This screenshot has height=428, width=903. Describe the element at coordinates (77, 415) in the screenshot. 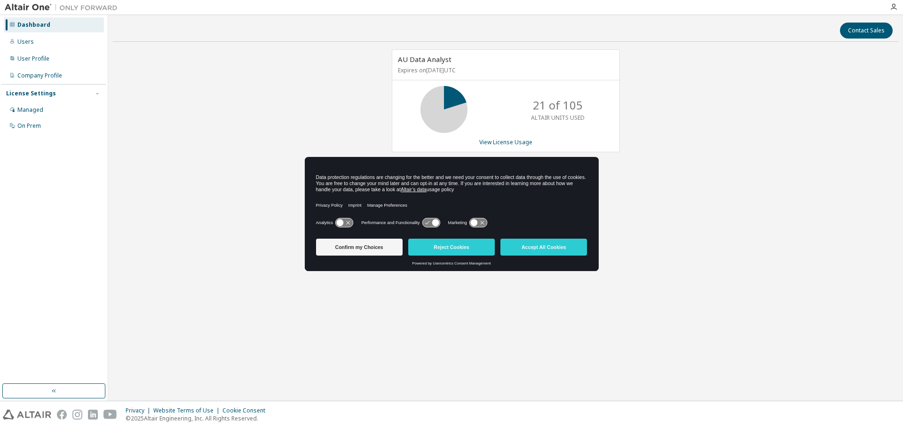

I see `img: instagram.svg` at that location.